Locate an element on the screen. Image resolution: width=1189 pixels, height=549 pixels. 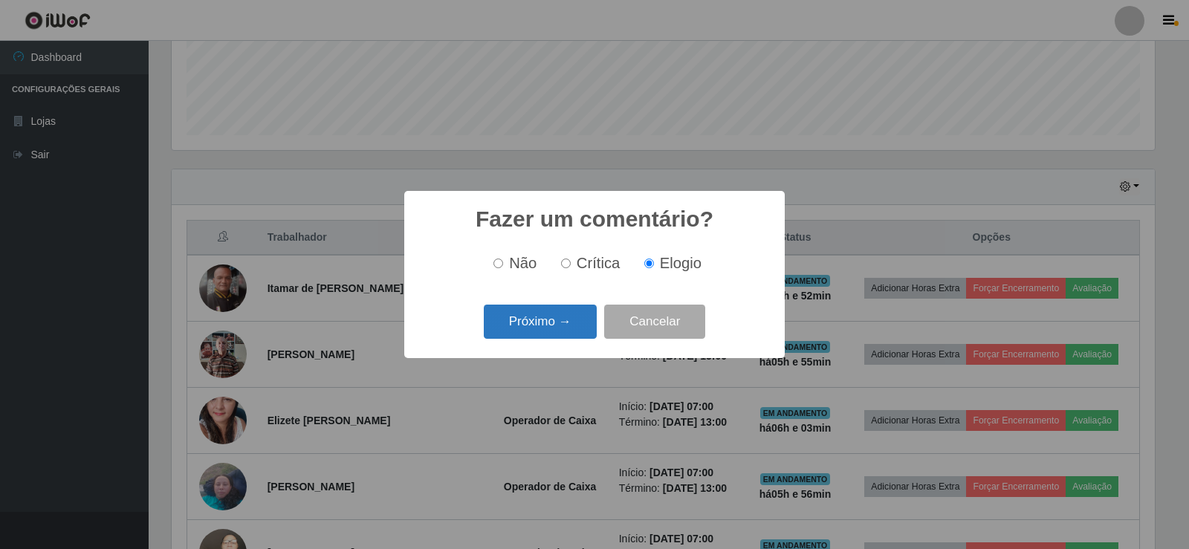
input: Elogio is located at coordinates (649, 263).